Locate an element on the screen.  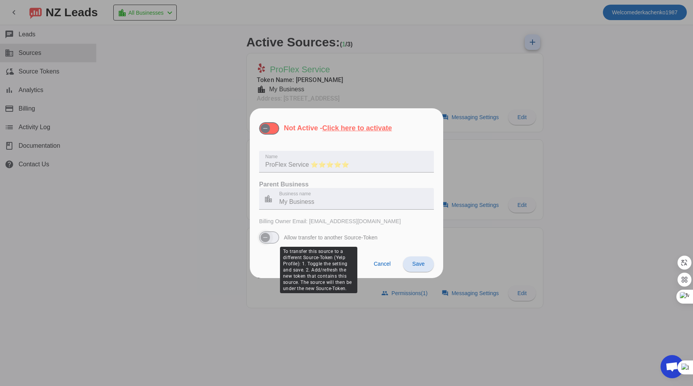
mat-icon: location_city is located at coordinates (269, 199).